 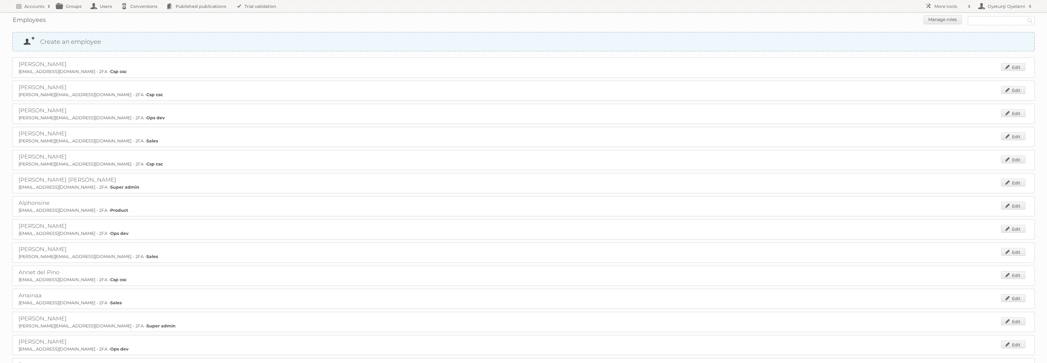 What do you see at coordinates (34, 6) in the screenshot?
I see `h2: Accounts` at bounding box center [34, 6].